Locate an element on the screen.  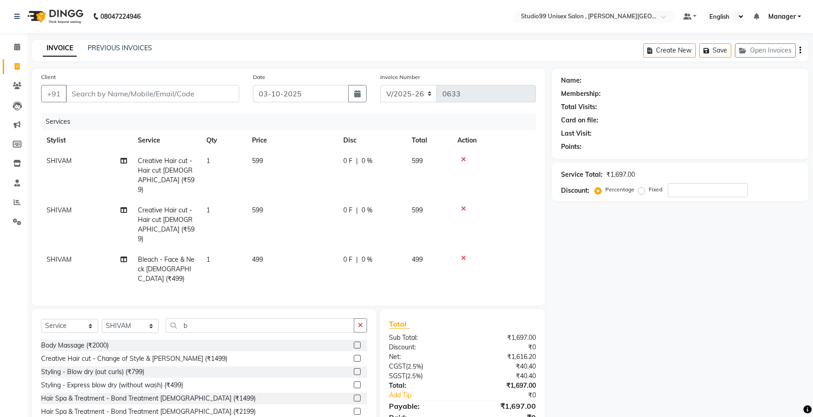
th: Total is located at coordinates (429, 140).